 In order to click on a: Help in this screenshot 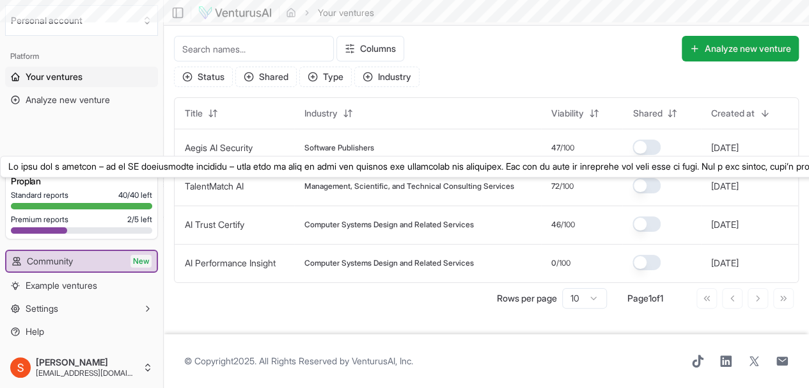, I will do `click(81, 331)`.